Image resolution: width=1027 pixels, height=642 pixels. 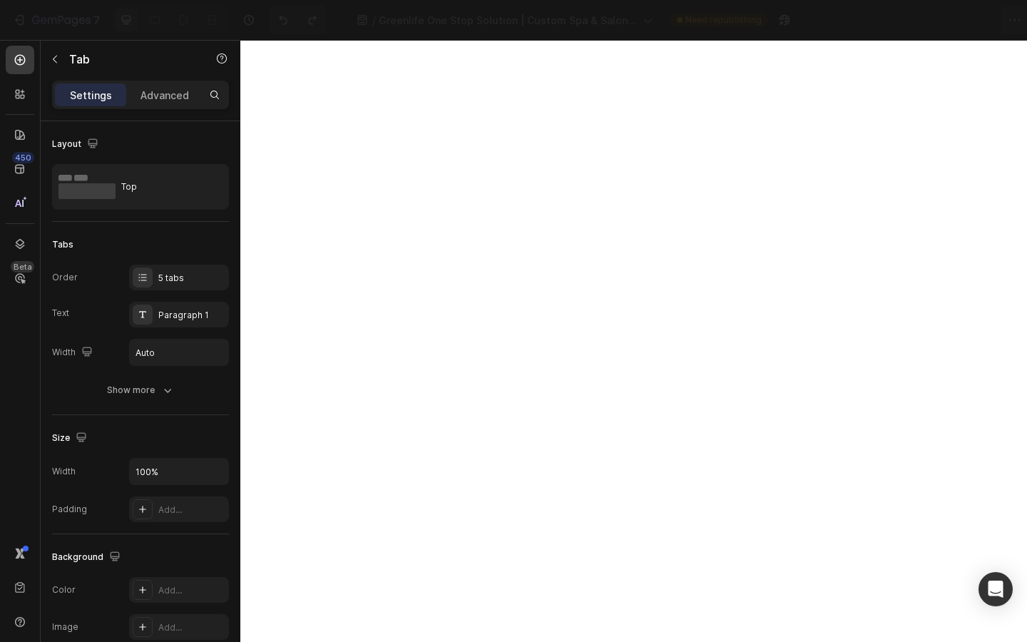 What do you see at coordinates (22, 267) in the screenshot?
I see `div: Beta` at bounding box center [22, 267].